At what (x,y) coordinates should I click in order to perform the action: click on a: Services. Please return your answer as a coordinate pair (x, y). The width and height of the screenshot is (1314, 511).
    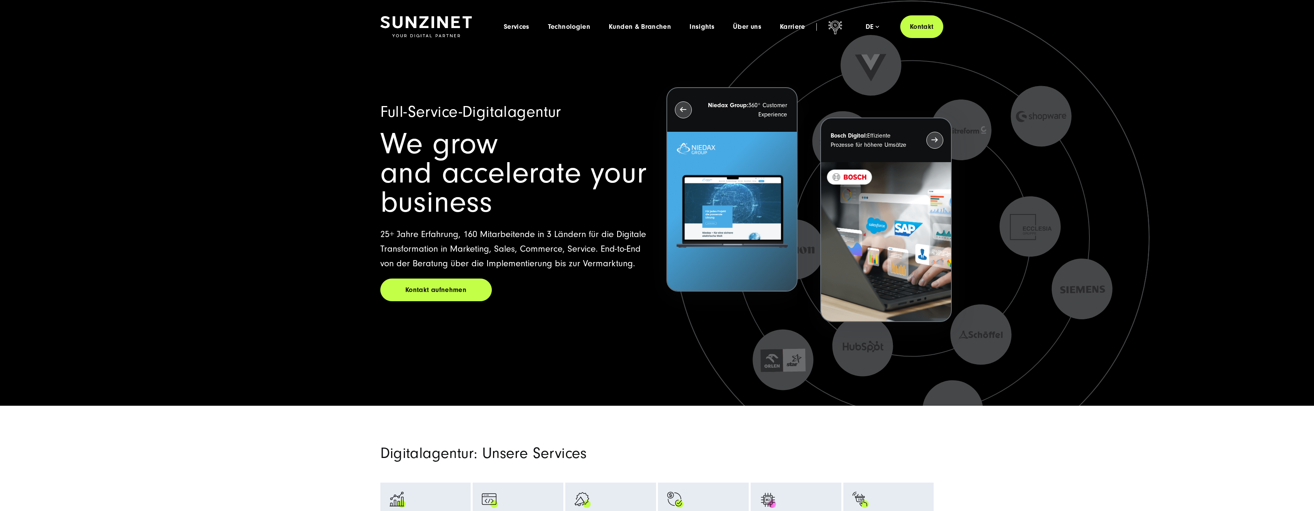
    Looking at the image, I should click on (516, 27).